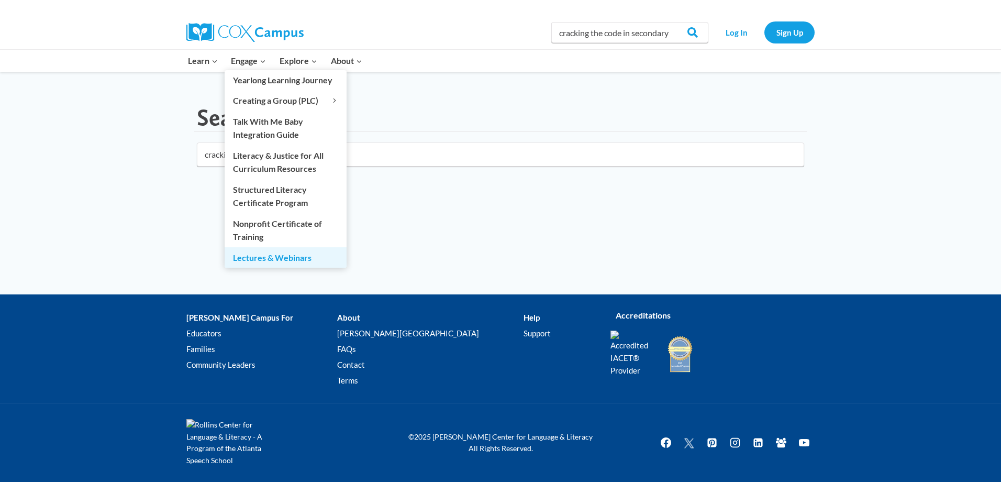 This screenshot has height=482, width=1001. What do you see at coordinates (758, 442) in the screenshot?
I see `a: Linkedin` at bounding box center [758, 442].